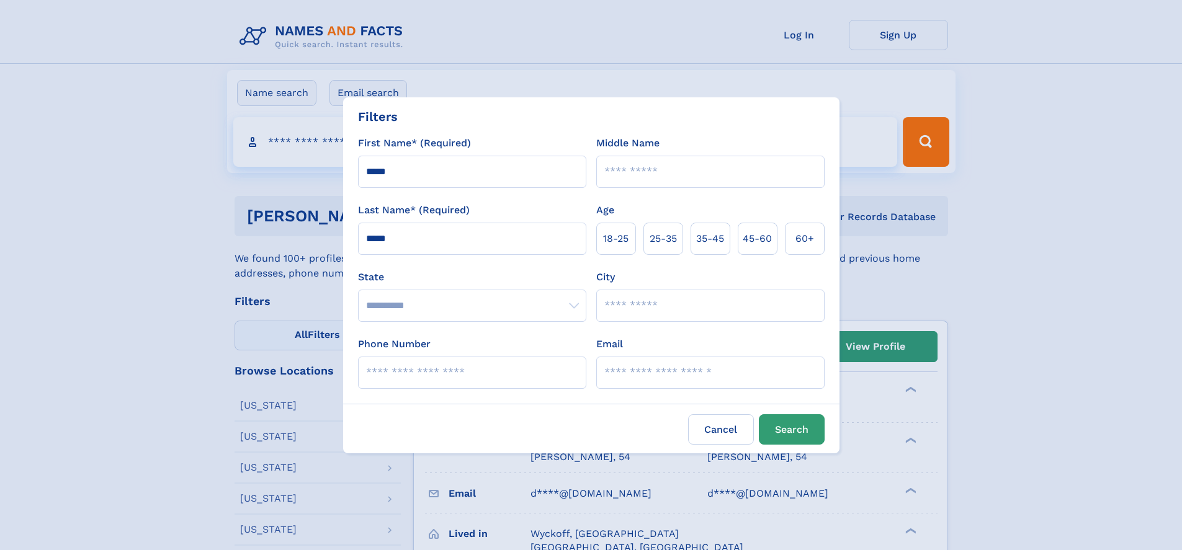  What do you see at coordinates (605, 210) in the screenshot?
I see `label: Age` at bounding box center [605, 210].